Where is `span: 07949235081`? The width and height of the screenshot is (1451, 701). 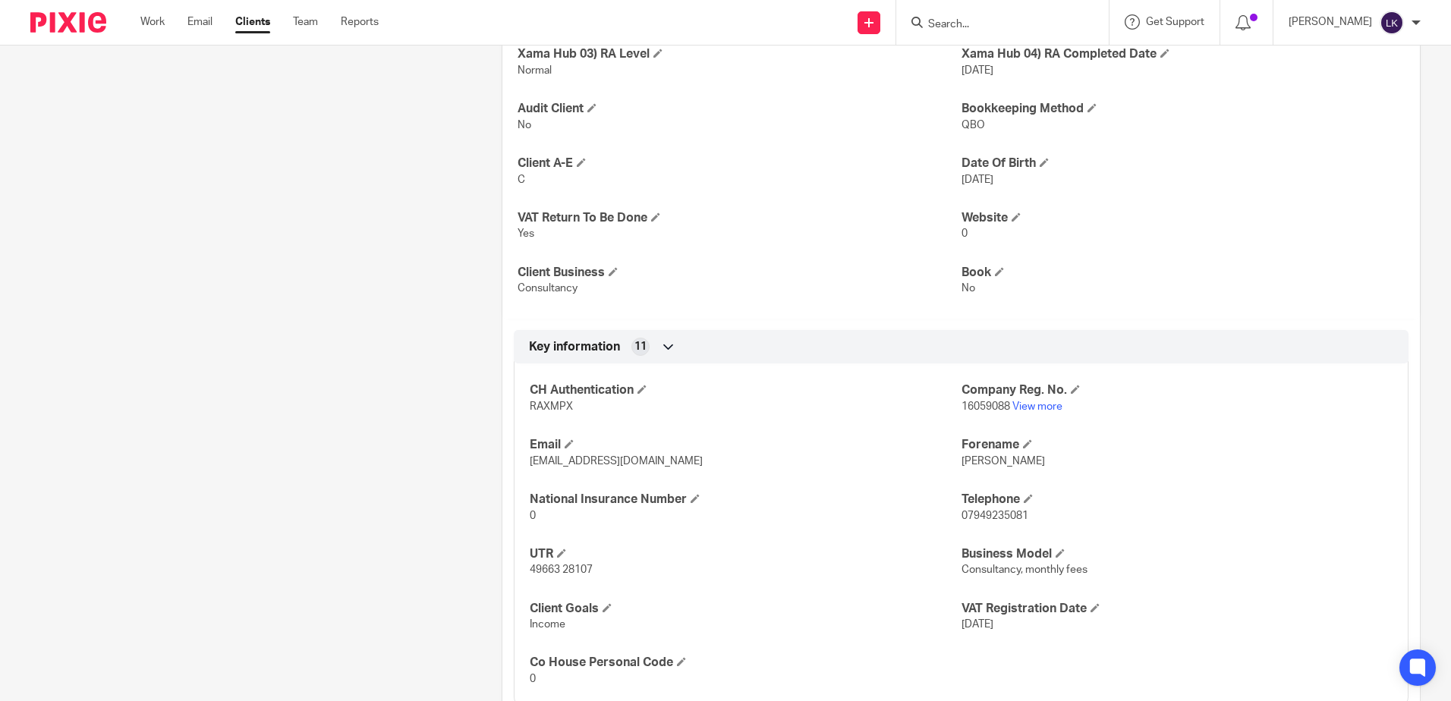
span: 07949235081 is located at coordinates (995, 516).